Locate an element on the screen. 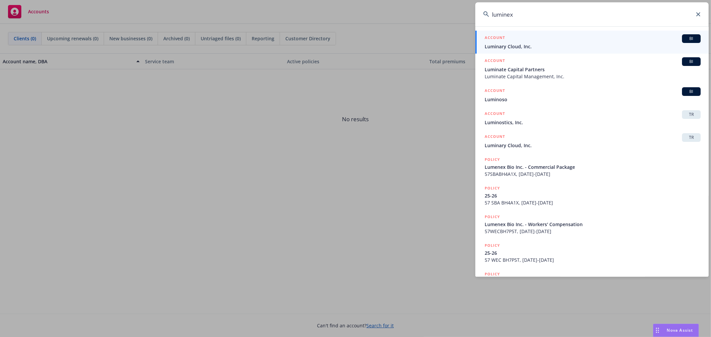 Image resolution: width=711 pixels, height=337 pixels. a: ACCOUNTTRLuminostics, Inc. is located at coordinates (592, 118).